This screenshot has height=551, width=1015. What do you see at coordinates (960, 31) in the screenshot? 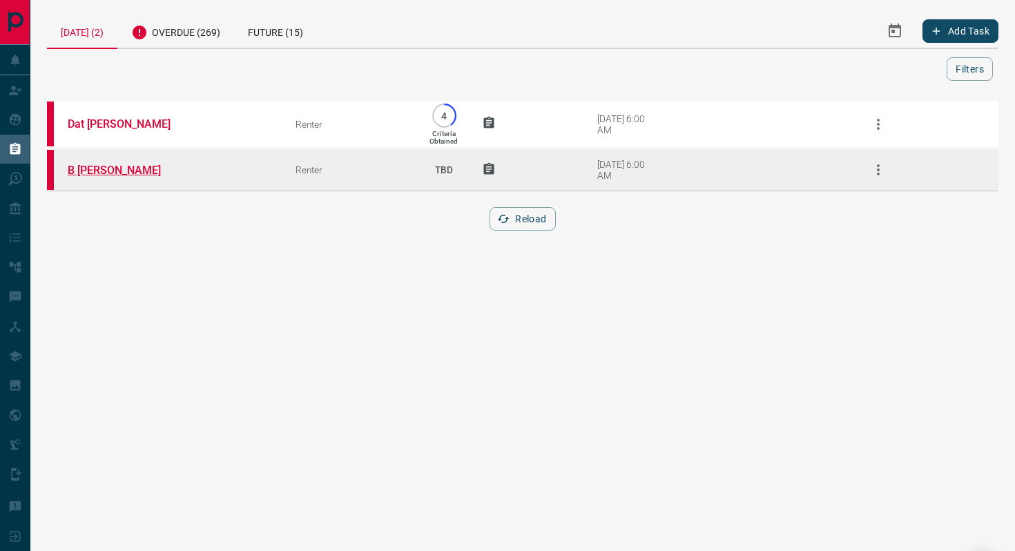
I see `button: Add Task` at bounding box center [960, 31].